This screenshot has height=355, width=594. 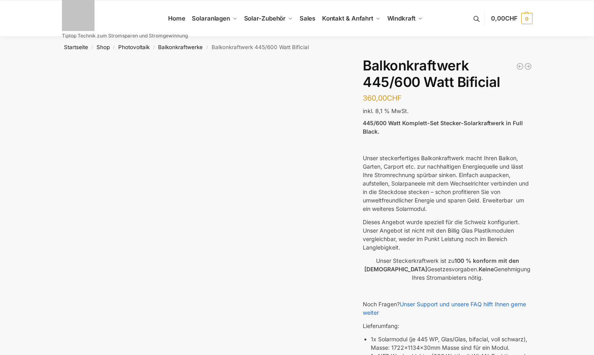 What do you see at coordinates (386, 111) in the screenshot?
I see `span: inkl. 8,1 % MwSt.` at bounding box center [386, 111].